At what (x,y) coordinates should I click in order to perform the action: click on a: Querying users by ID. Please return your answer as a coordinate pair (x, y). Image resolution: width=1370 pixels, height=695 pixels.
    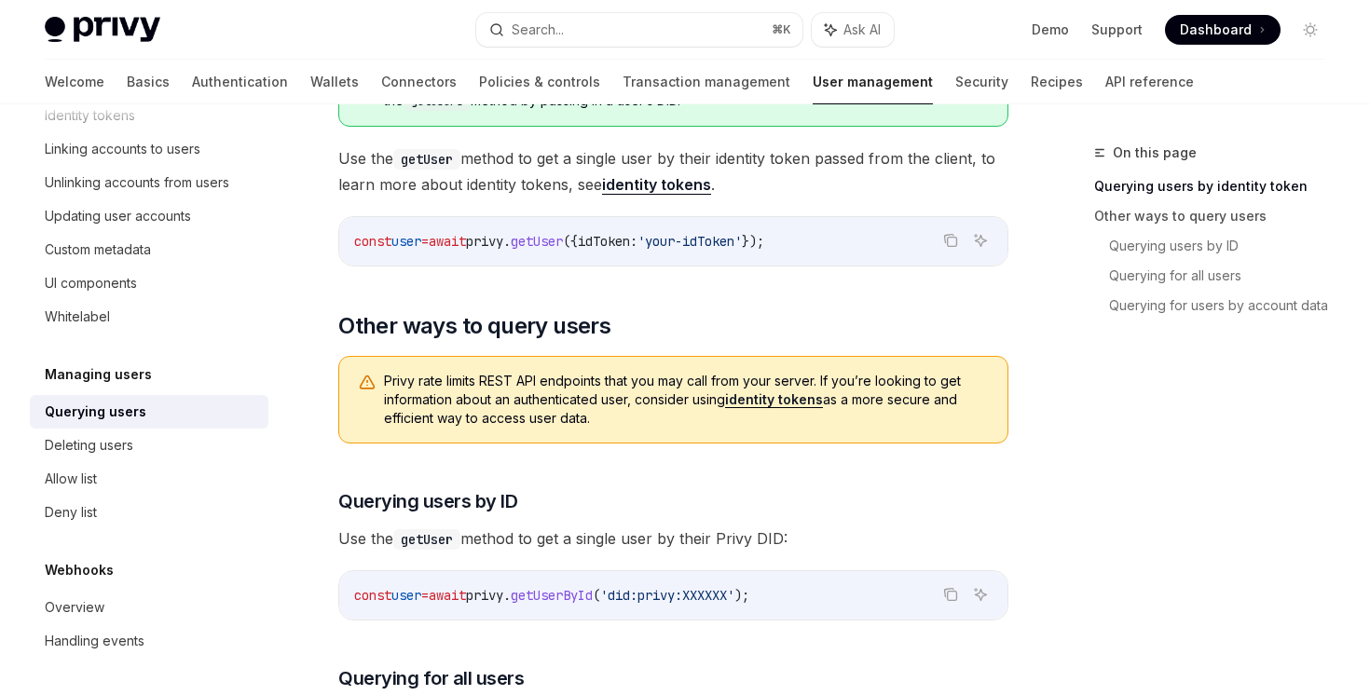
    Looking at the image, I should click on (1225, 246).